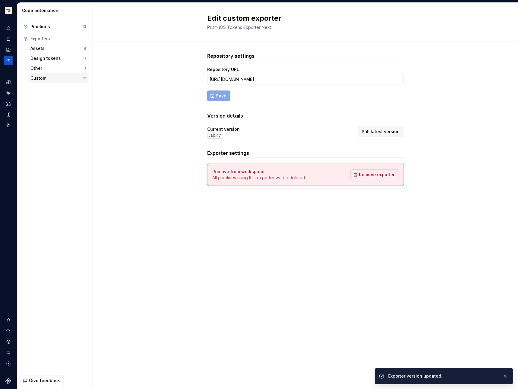 This screenshot has width=518, height=389. Describe the element at coordinates (54, 27) in the screenshot. I see `a: Pipelines13` at that location.